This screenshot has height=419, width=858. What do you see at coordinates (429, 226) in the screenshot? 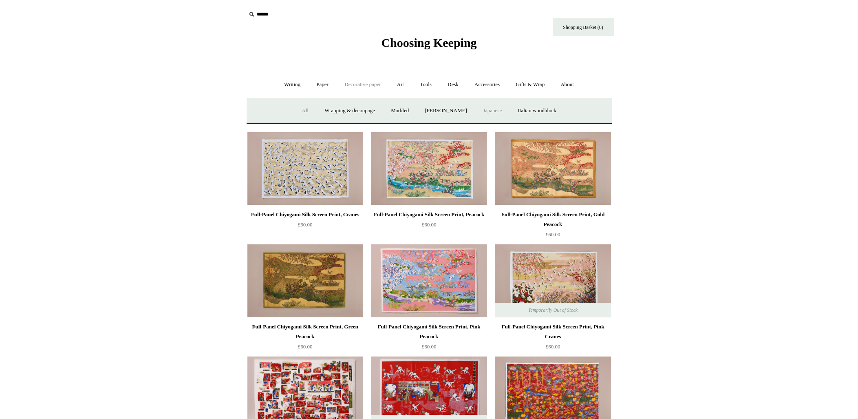
I see `a: Full-Panel Chiyogami Silk Screen Print, Peacock £60.00` at bounding box center [429, 226].